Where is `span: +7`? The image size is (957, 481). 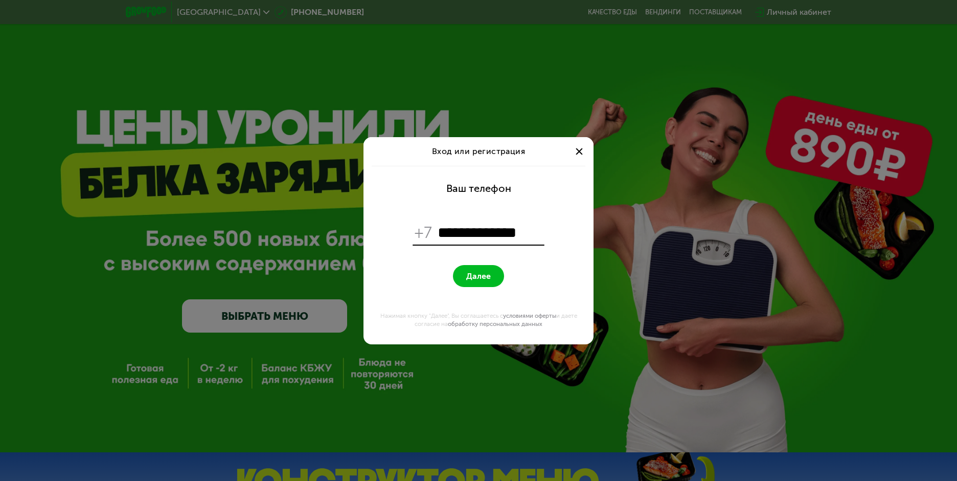 span: +7 is located at coordinates (424, 233).